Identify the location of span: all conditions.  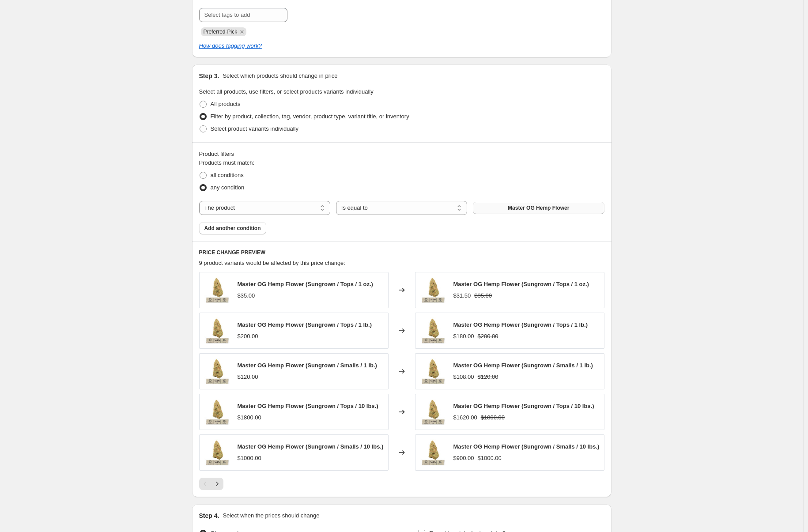
(227, 175).